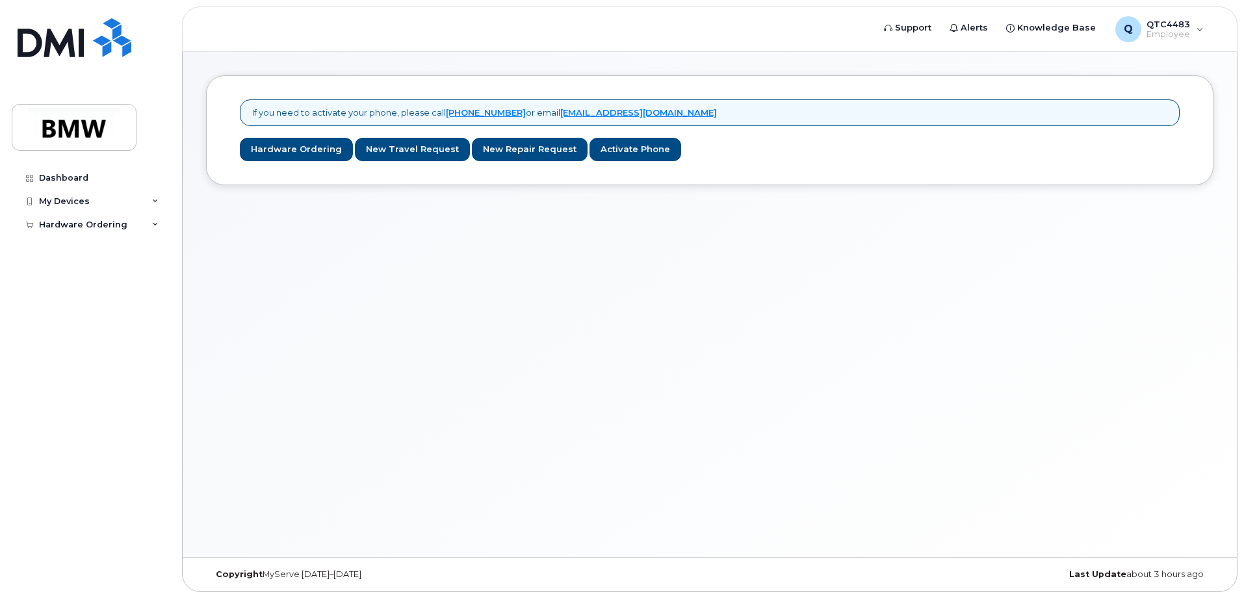  I want to click on div: about 3 hours ago, so click(1045, 574).